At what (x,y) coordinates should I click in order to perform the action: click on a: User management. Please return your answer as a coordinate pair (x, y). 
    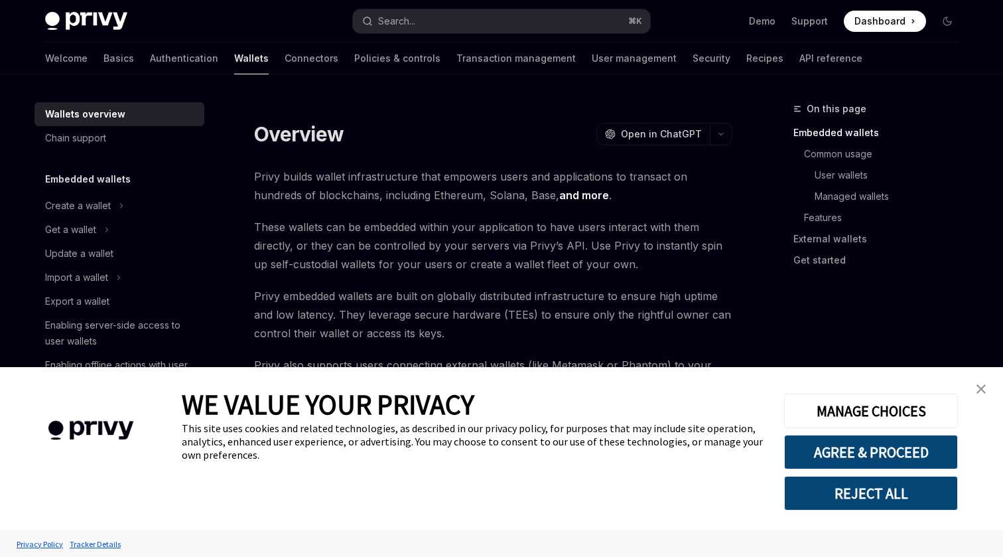
    Looking at the image, I should click on (634, 58).